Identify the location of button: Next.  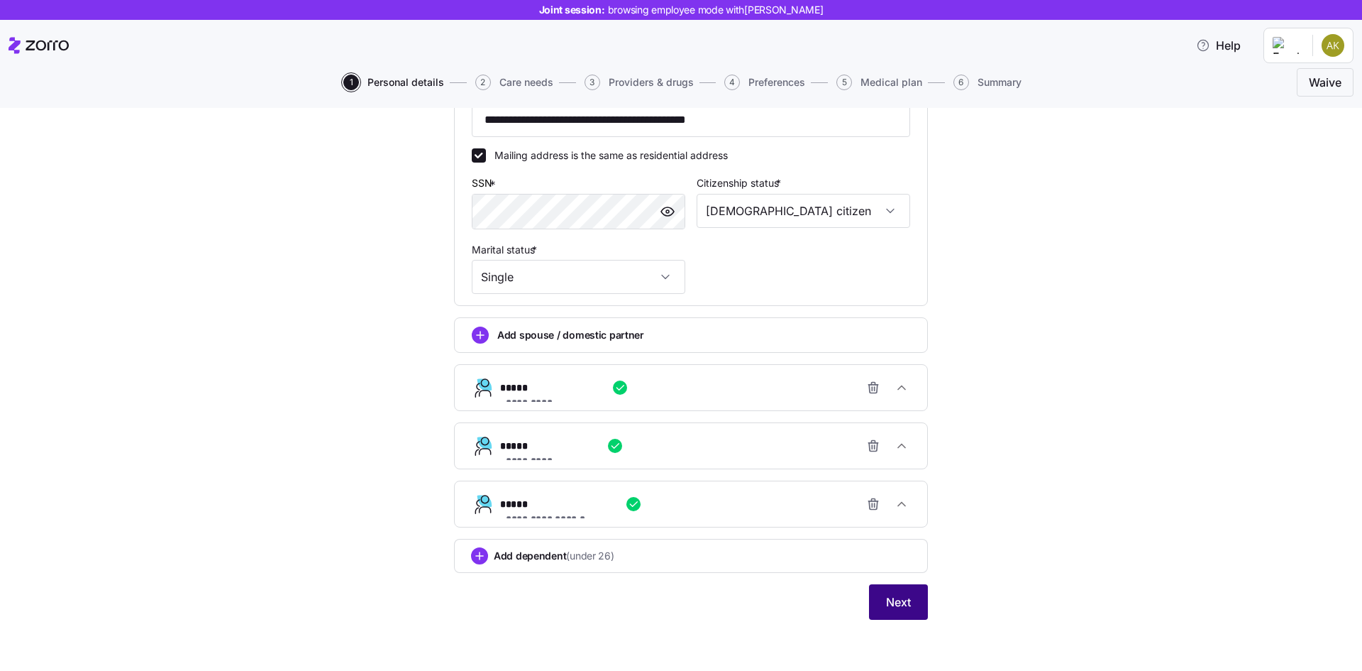
(898, 602).